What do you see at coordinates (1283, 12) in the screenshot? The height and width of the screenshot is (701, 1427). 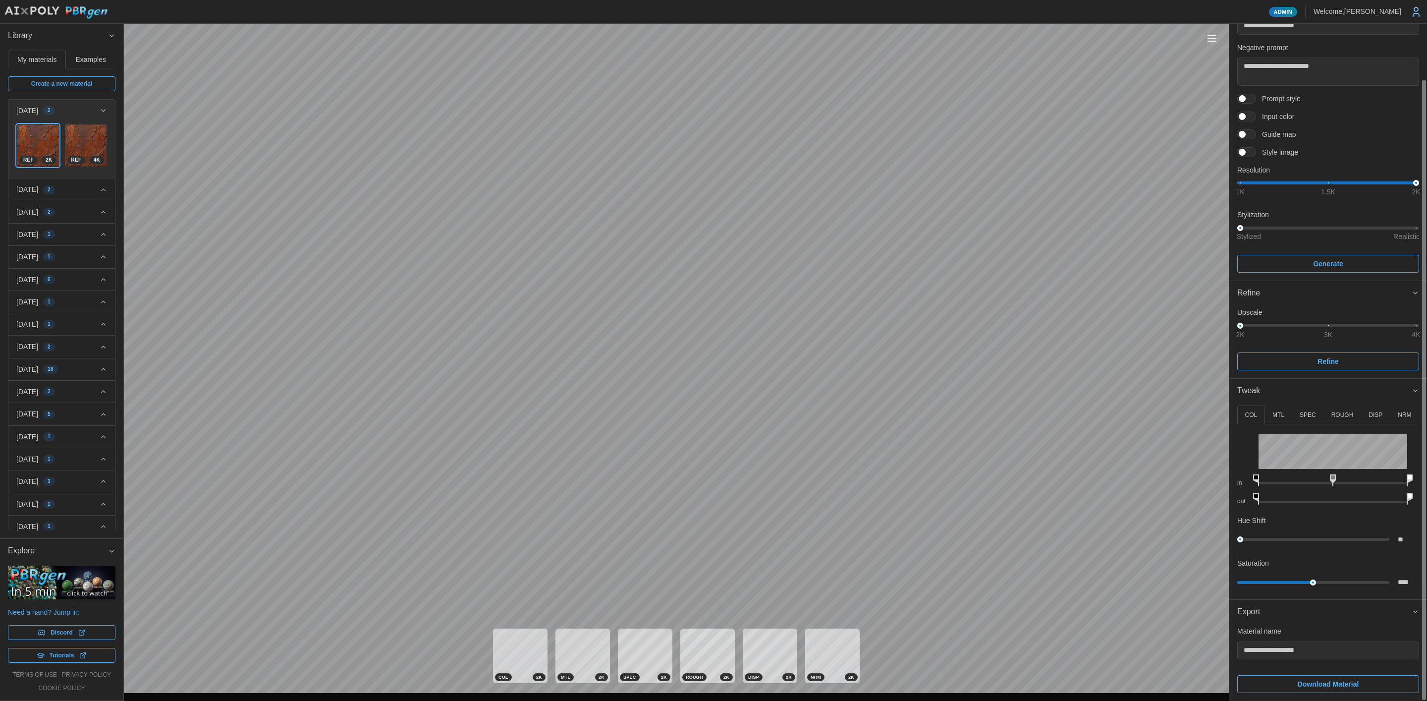 I see `span: Admin` at bounding box center [1283, 12].